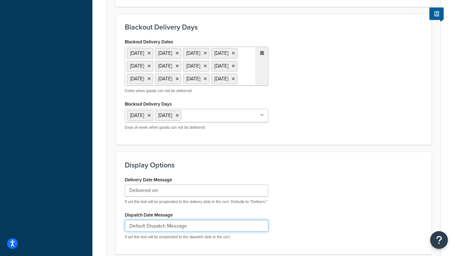 The width and height of the screenshot is (455, 256). What do you see at coordinates (273, 27) in the screenshot?
I see `h3: Blackout Delivery Days` at bounding box center [273, 27].